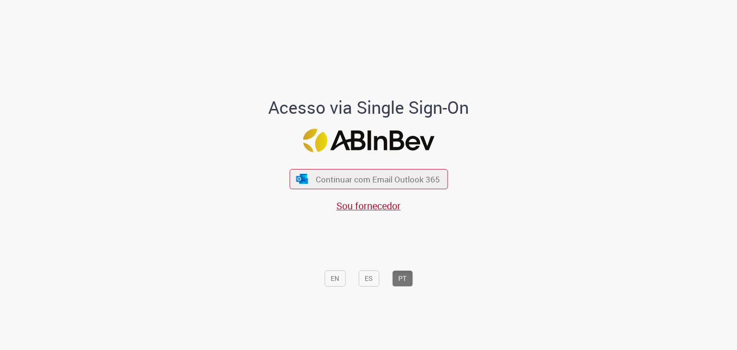 This screenshot has height=350, width=737. What do you see at coordinates (302, 179) in the screenshot?
I see `img: ícone Azure/Microsoft 360` at bounding box center [302, 179].